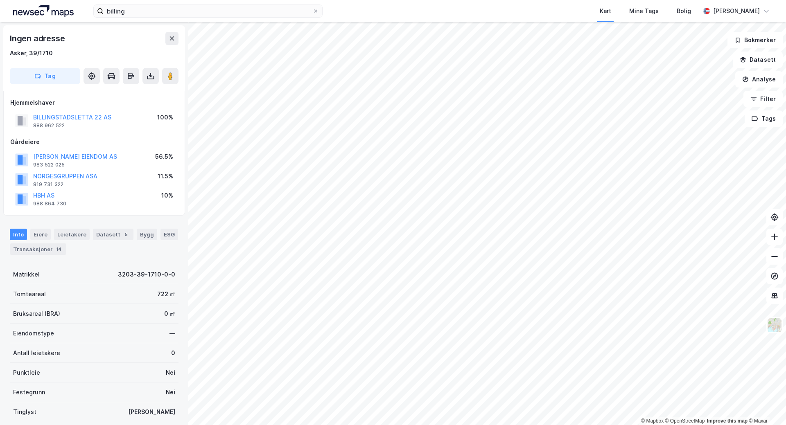 The image size is (786, 425). Describe the element at coordinates (685, 421) in the screenshot. I see `a: OpenStreetMap` at that location.